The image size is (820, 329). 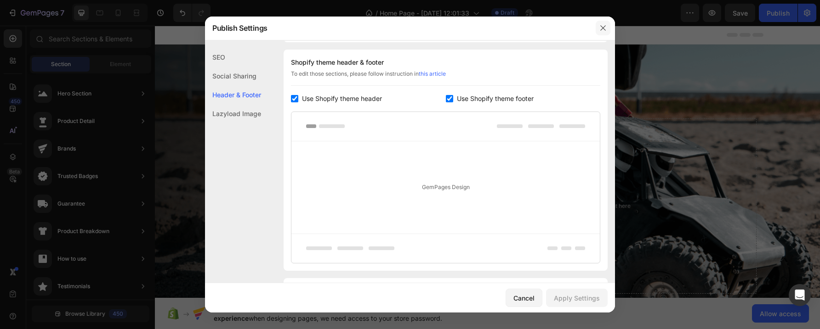 What do you see at coordinates (495, 99) in the screenshot?
I see `span: Use Shopify theme footer` at bounding box center [495, 99].